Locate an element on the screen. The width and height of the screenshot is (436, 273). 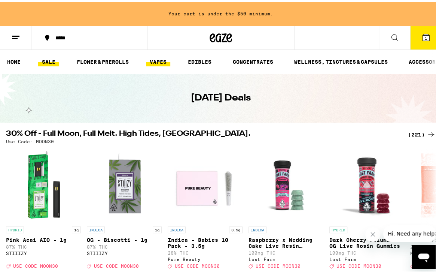
img: Pure Beauty - Indica - Babies 10 Pack - 3.5g is located at coordinates (205, 183).